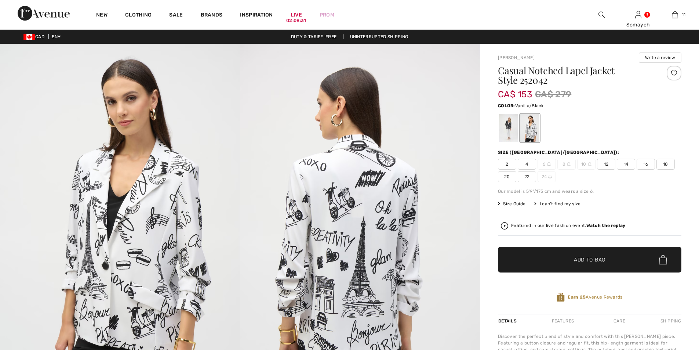  Describe the element at coordinates (563, 321) in the screenshot. I see `div: Features` at that location.